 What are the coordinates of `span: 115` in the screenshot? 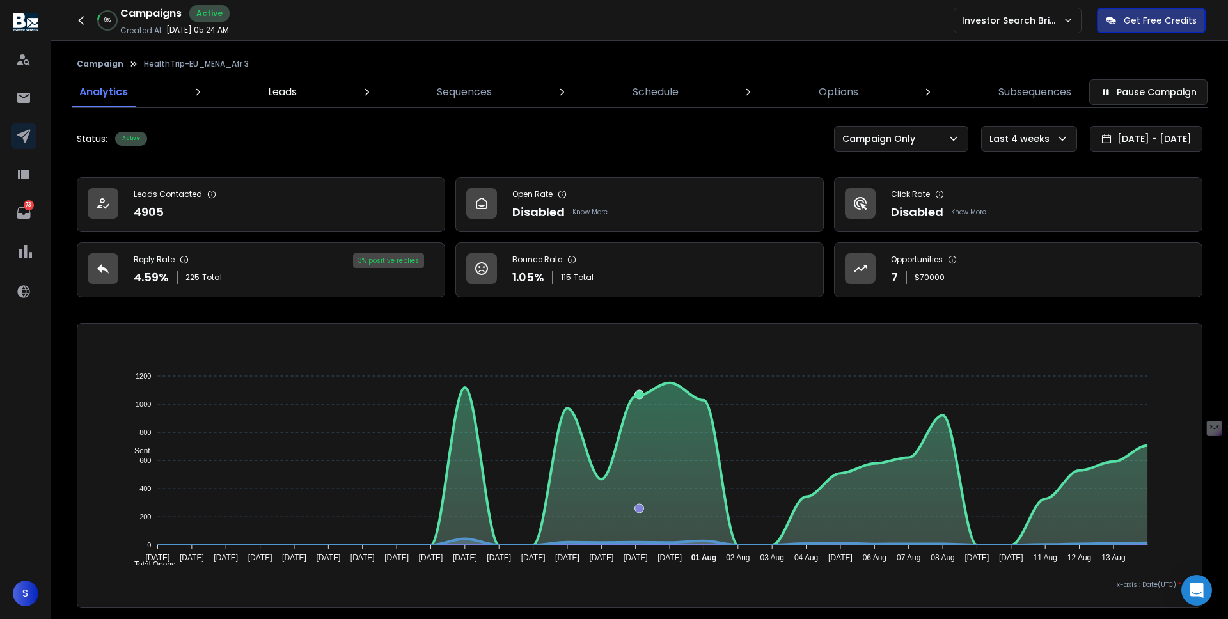 It's located at (566, 277).